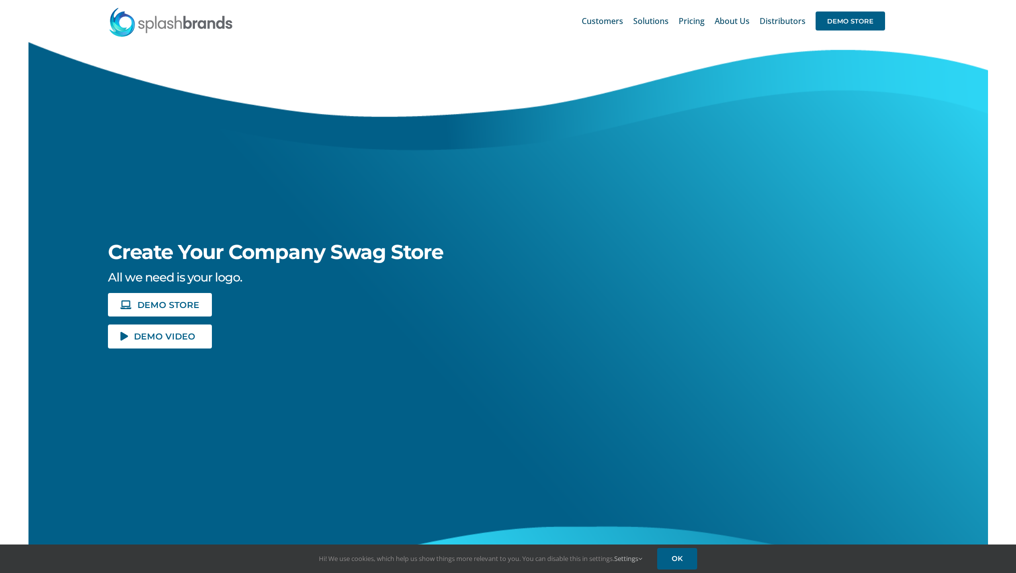 Image resolution: width=1016 pixels, height=573 pixels. What do you see at coordinates (677, 558) in the screenshot?
I see `a: OK` at bounding box center [677, 558].